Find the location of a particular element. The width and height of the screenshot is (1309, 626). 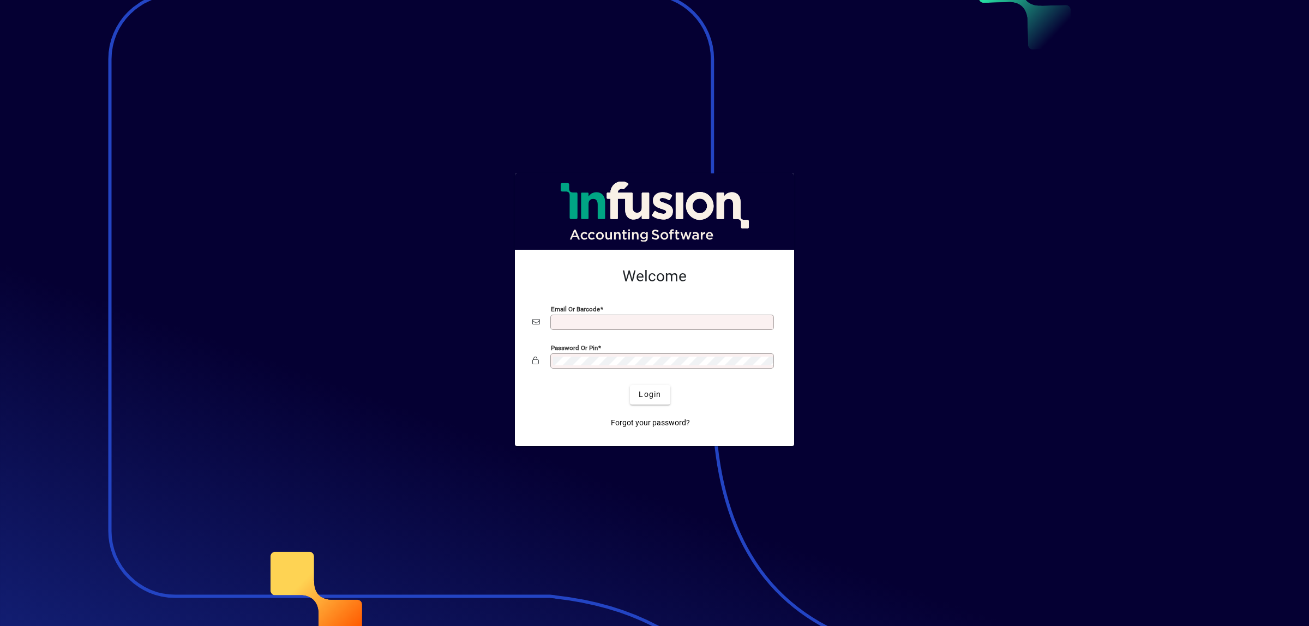

span: Forgot your password? is located at coordinates (650, 423).